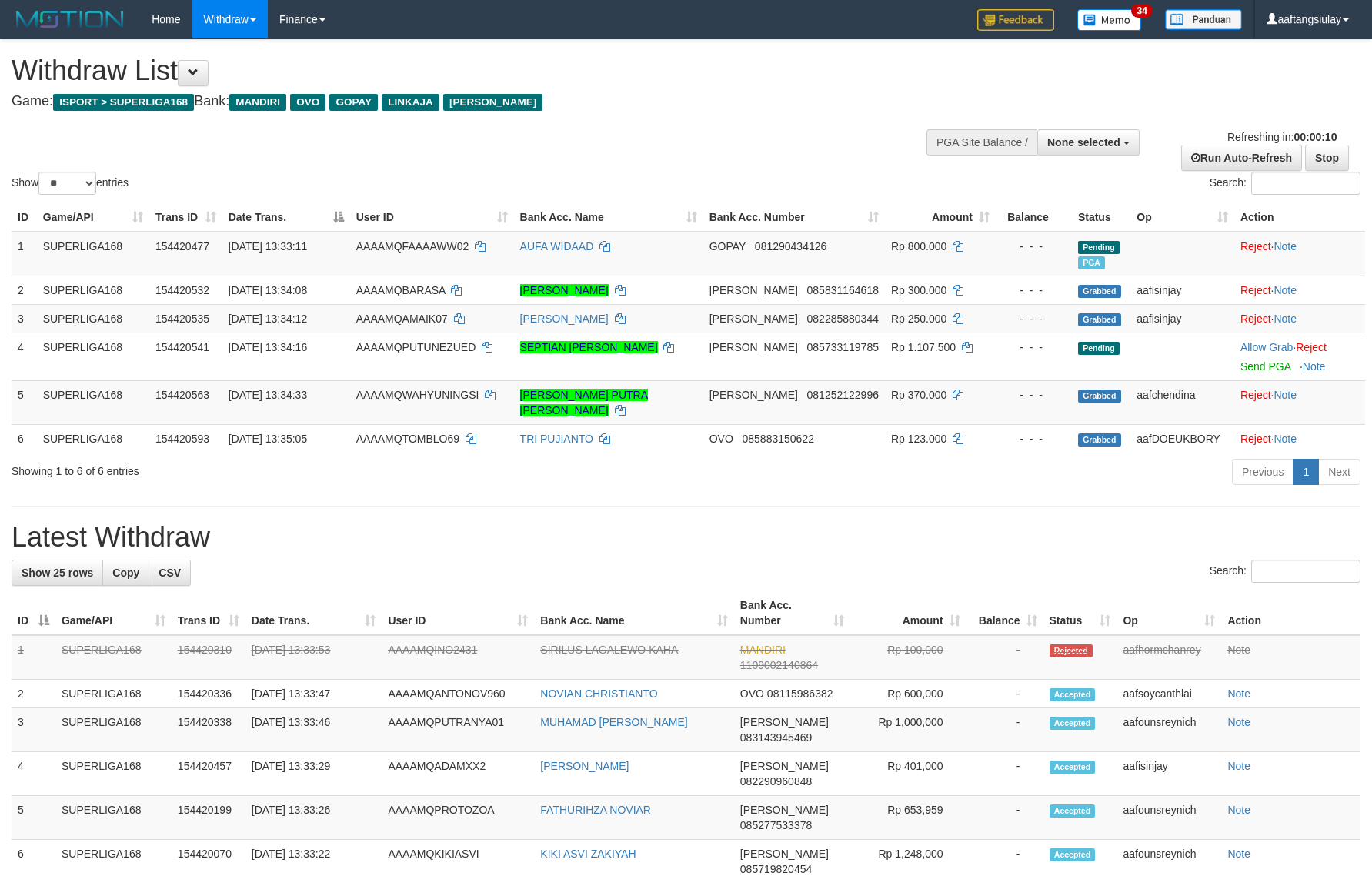  What do you see at coordinates (1141, 11) in the screenshot?
I see `span: 34` at bounding box center [1141, 11].